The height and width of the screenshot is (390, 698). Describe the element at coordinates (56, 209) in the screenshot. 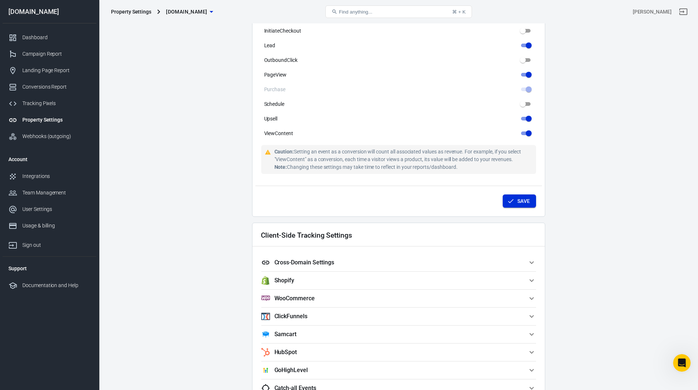

I see `div: User Settings` at that location.